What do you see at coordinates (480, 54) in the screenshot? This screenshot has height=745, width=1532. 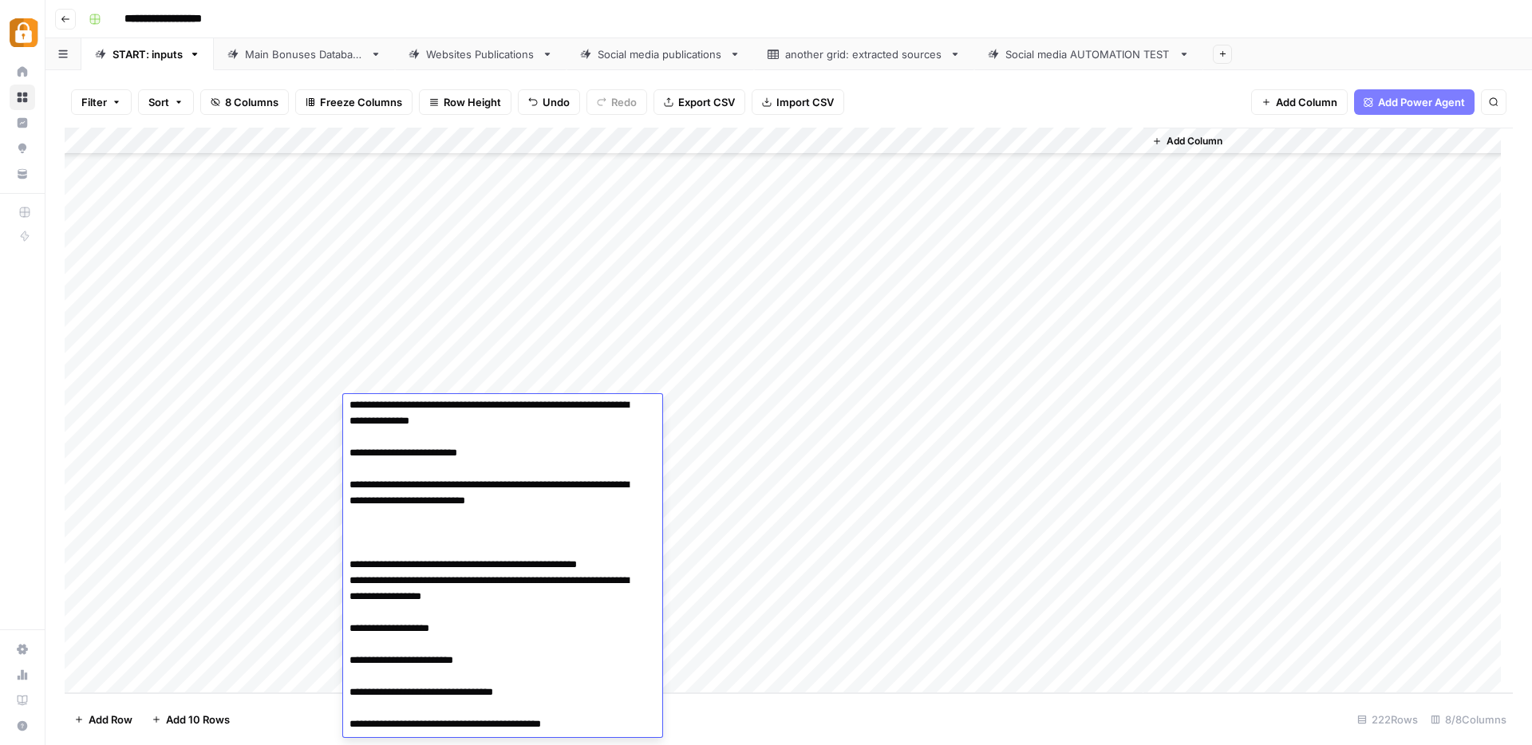 I see `a: Websites Publications` at bounding box center [480, 54].